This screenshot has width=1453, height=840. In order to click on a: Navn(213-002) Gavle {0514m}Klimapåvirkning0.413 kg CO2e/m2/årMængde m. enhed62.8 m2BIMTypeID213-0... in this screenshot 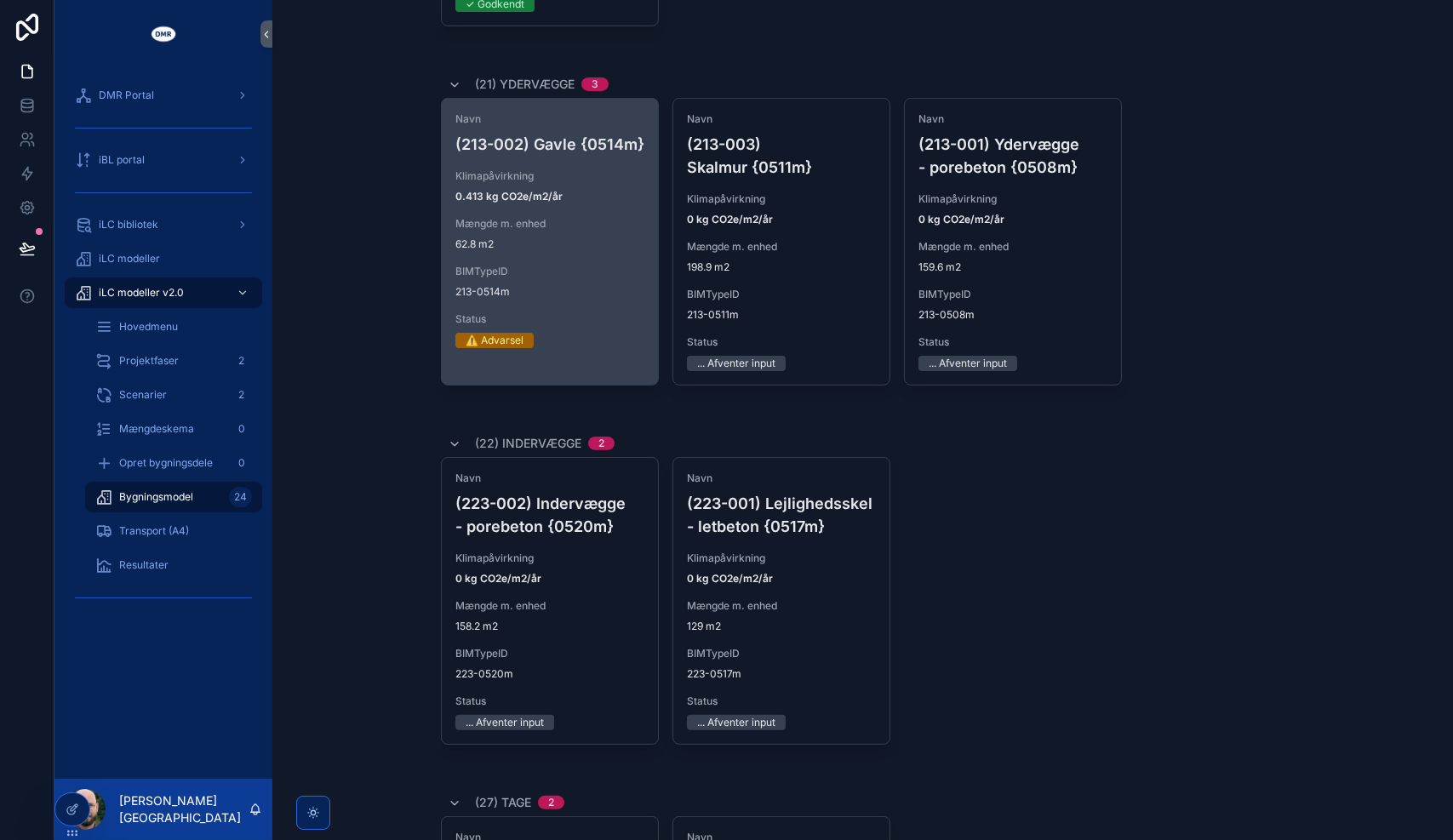, I will do `click(550, 241)`.